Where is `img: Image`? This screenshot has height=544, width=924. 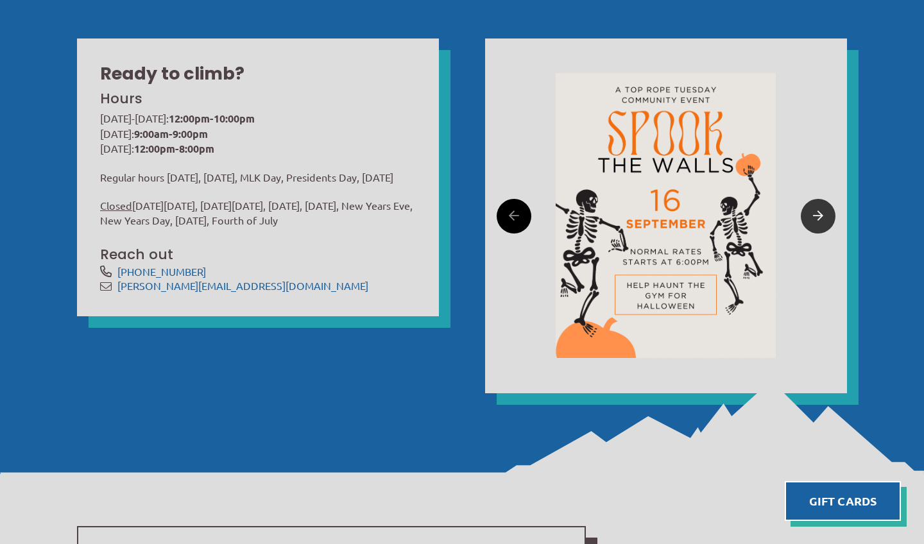 img: Image is located at coordinates (665, 216).